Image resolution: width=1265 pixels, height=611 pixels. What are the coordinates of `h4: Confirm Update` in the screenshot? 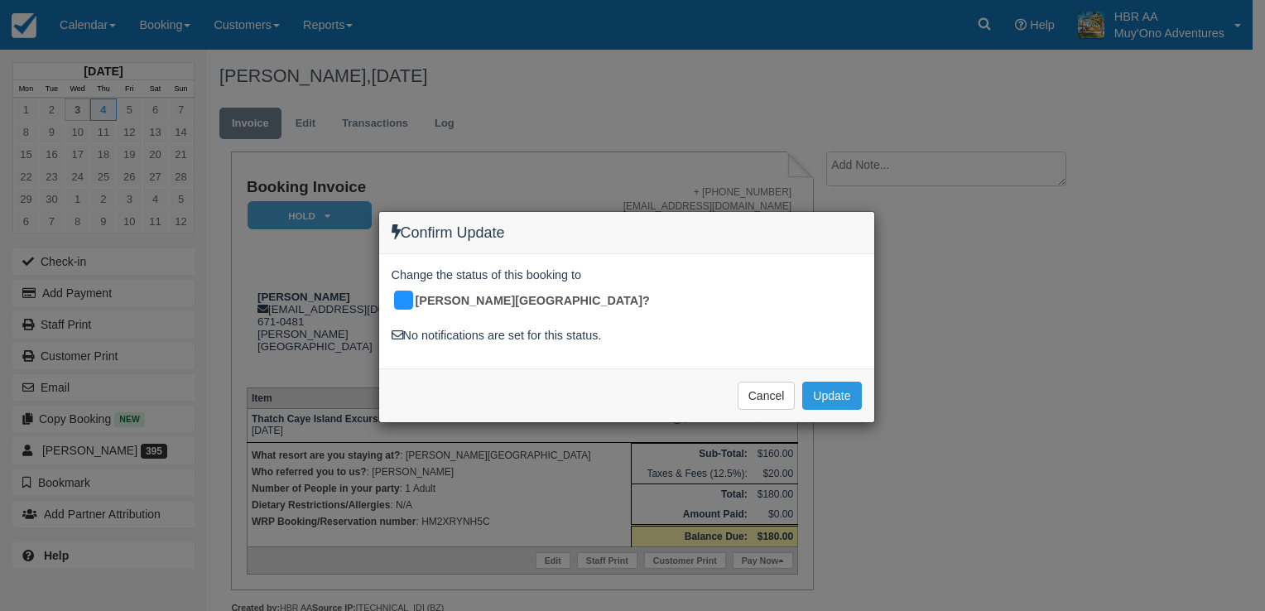 It's located at (627, 233).